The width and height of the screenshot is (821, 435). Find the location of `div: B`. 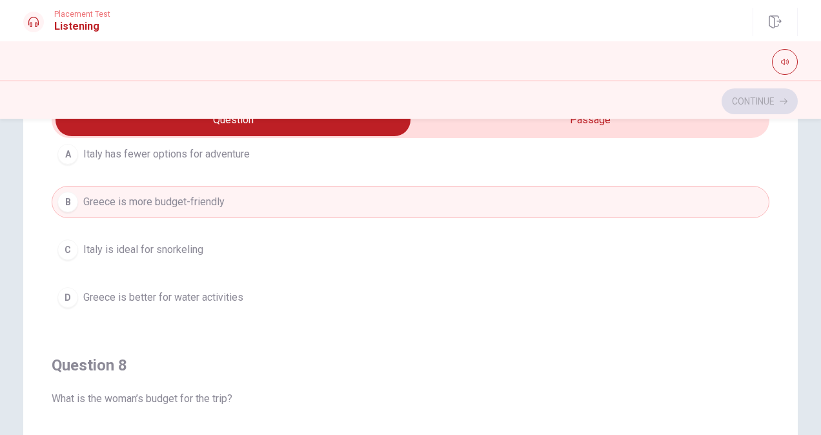

div: B is located at coordinates (68, 202).